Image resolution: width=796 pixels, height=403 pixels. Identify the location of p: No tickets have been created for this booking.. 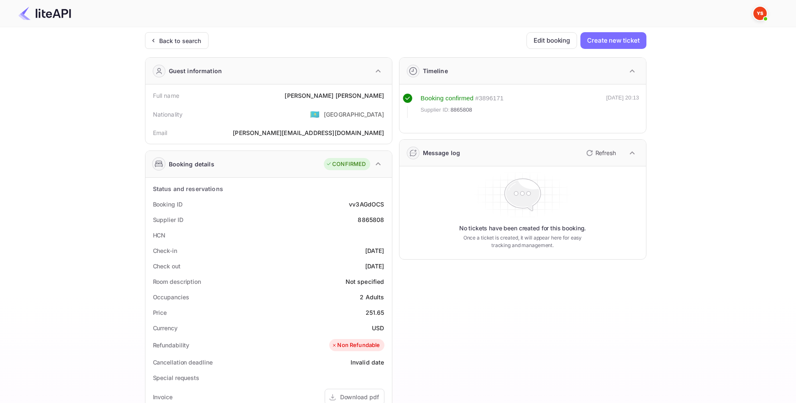
(522, 228).